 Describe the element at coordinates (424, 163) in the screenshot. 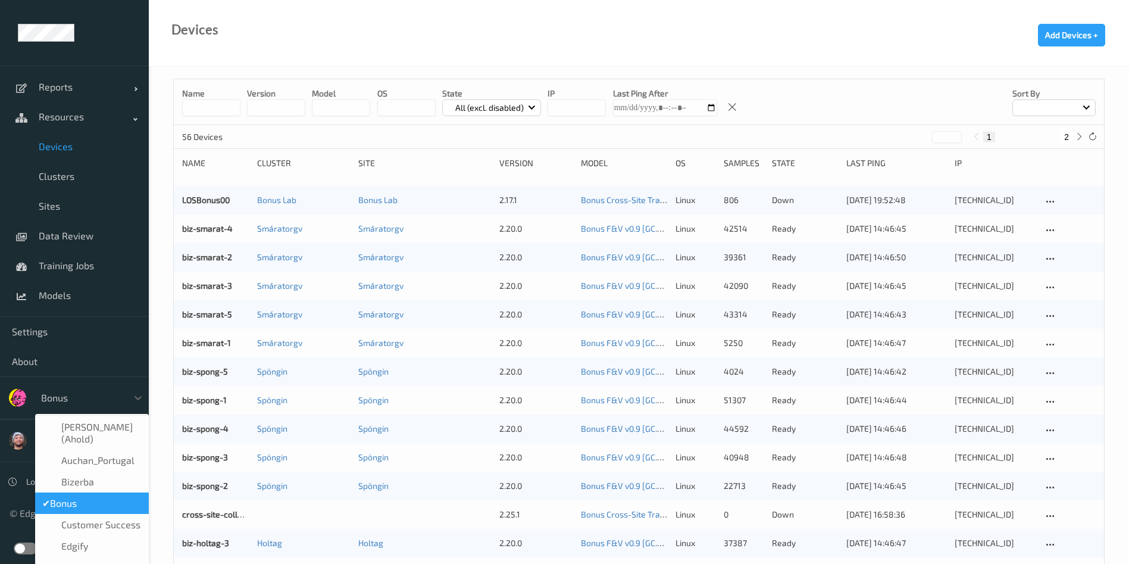

I see `div: Site` at that location.